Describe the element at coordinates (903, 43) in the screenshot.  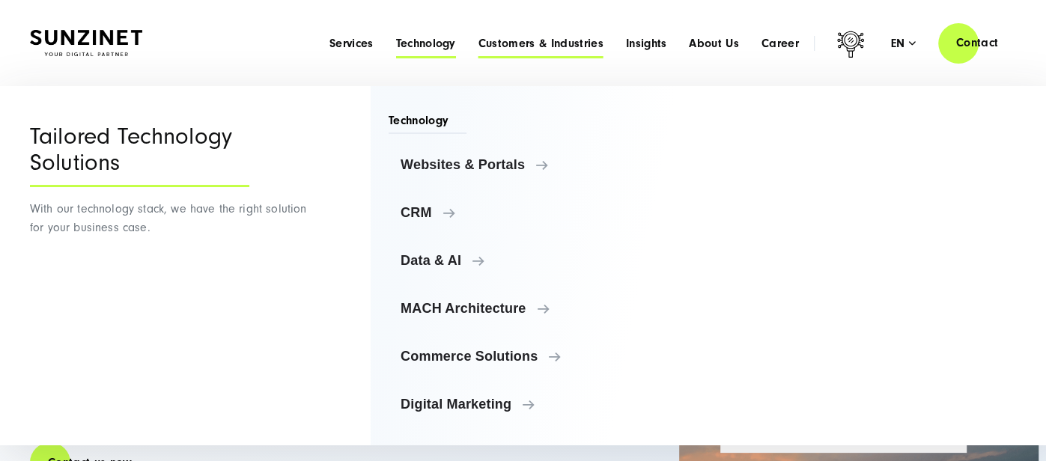
I see `div: en` at that location.